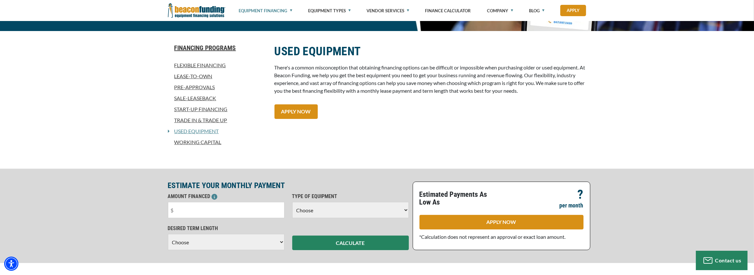  I want to click on span: Contact us, so click(728, 260).